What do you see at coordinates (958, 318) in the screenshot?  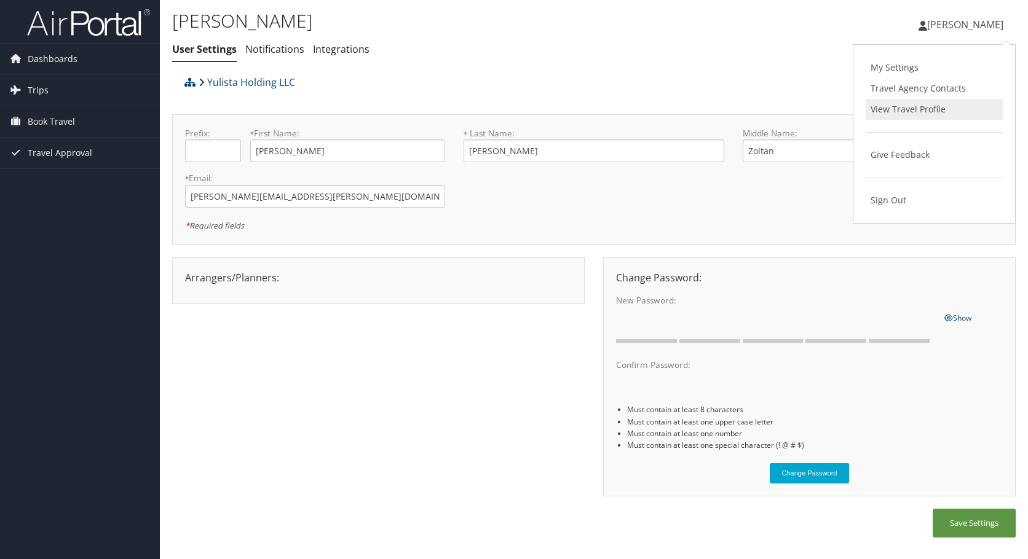 I see `span: Show` at bounding box center [958, 318].